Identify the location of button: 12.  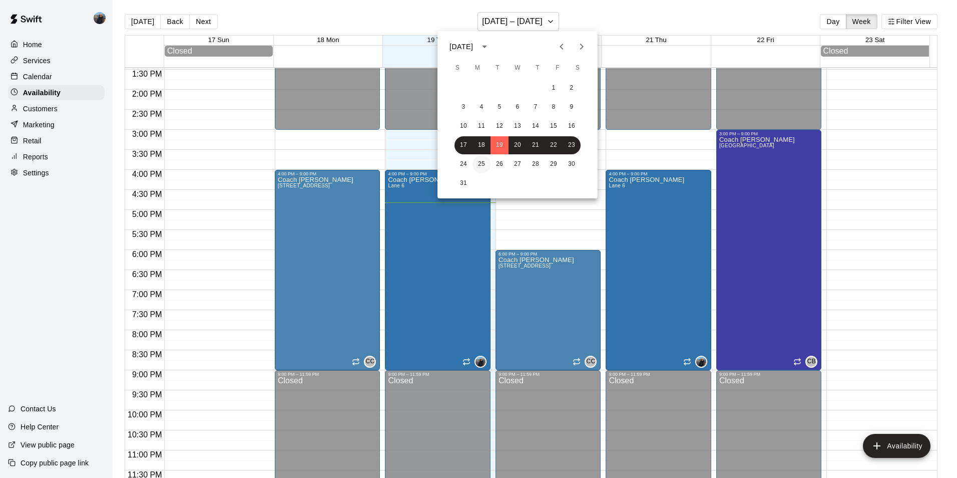
(500, 126).